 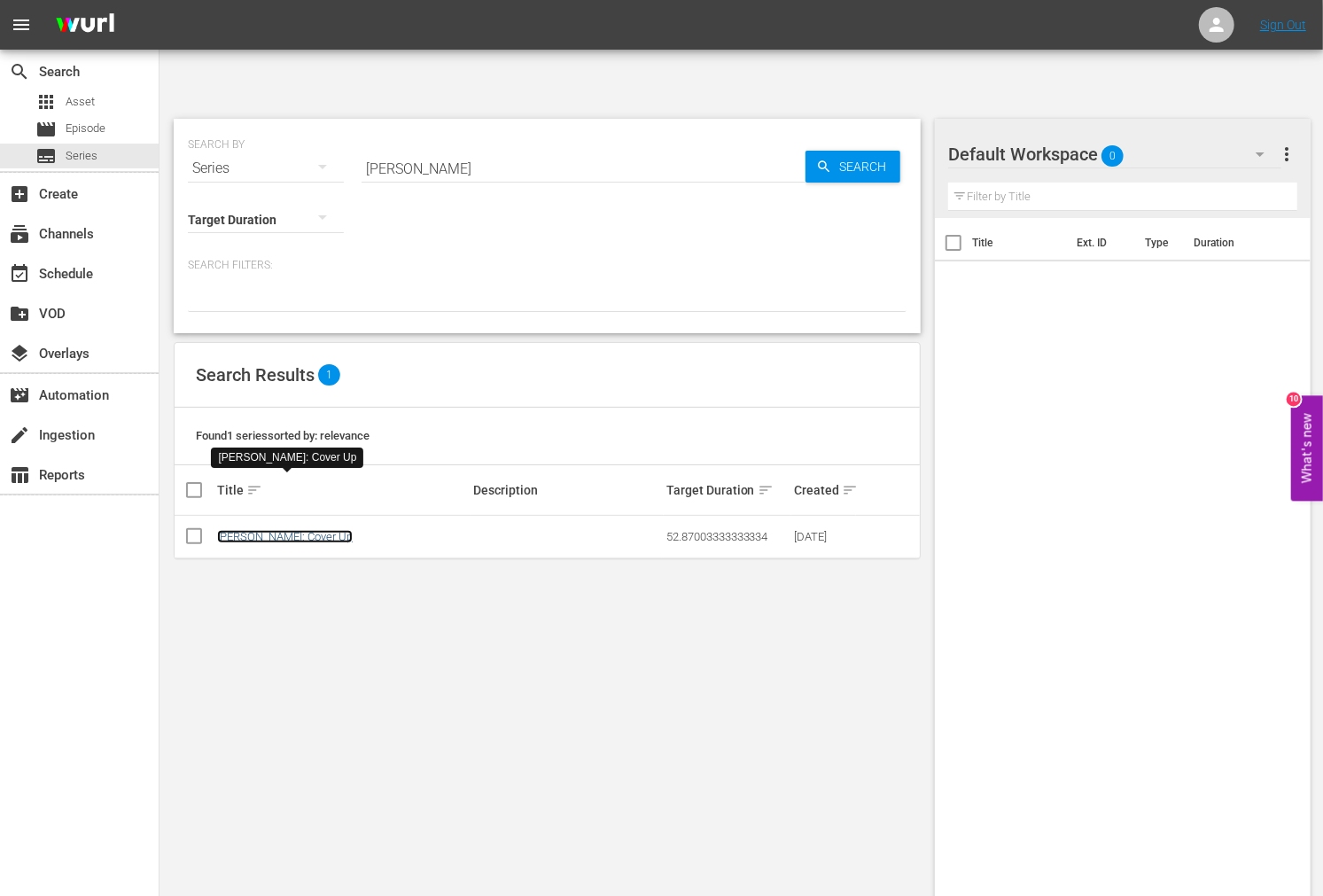 I want to click on div: Target Duration, so click(x=727, y=490).